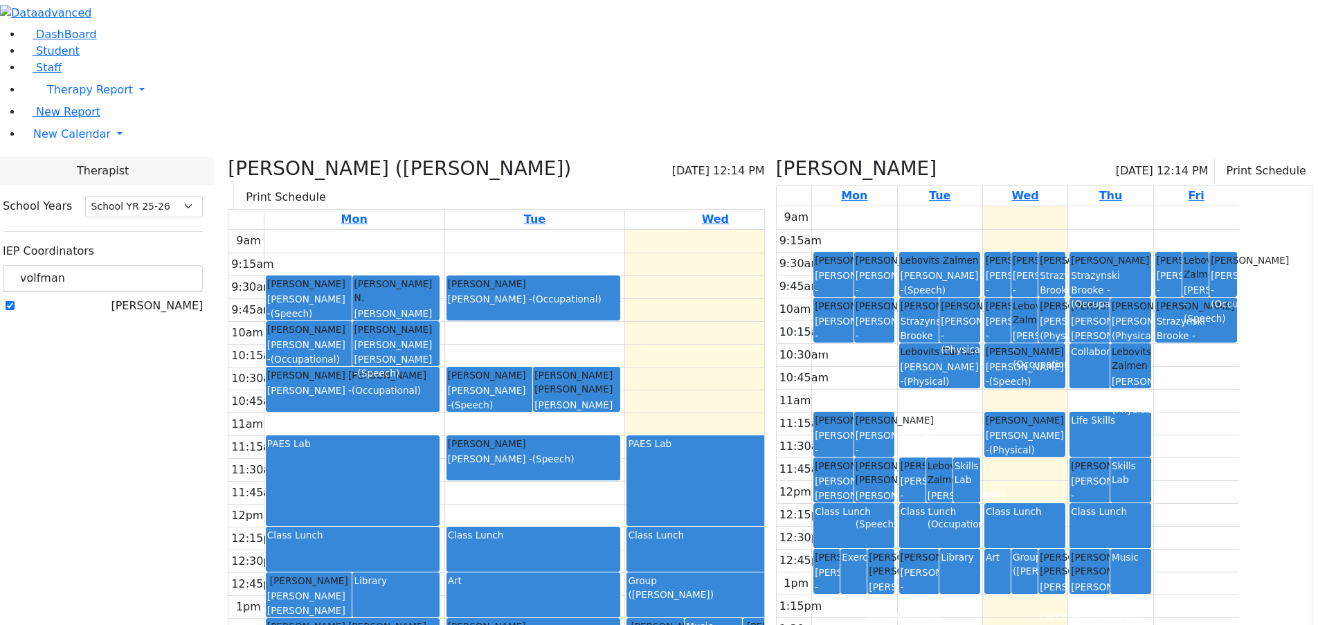 The height and width of the screenshot is (625, 1318). What do you see at coordinates (795, 401) in the screenshot?
I see `div: 11am` at bounding box center [795, 401].